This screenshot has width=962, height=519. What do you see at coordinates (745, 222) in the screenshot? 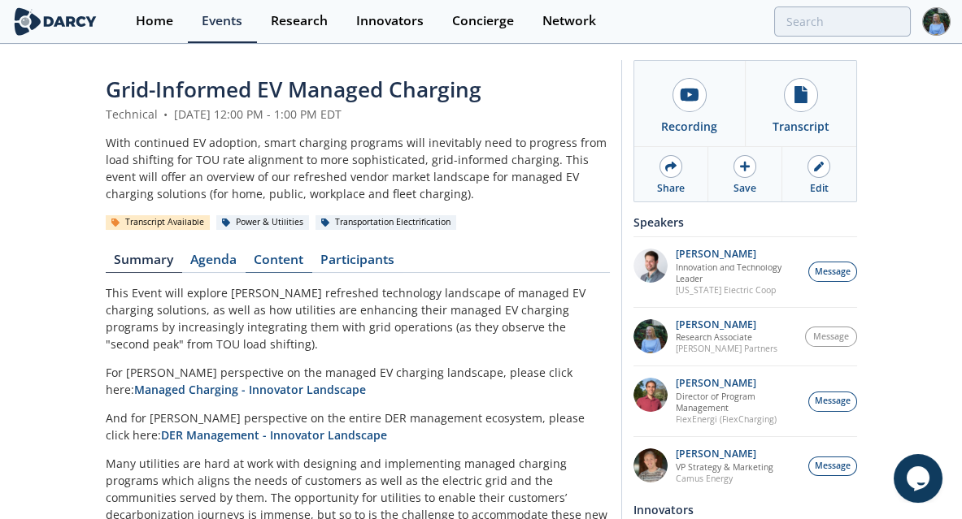
I see `div: Speakers` at bounding box center [745, 222].